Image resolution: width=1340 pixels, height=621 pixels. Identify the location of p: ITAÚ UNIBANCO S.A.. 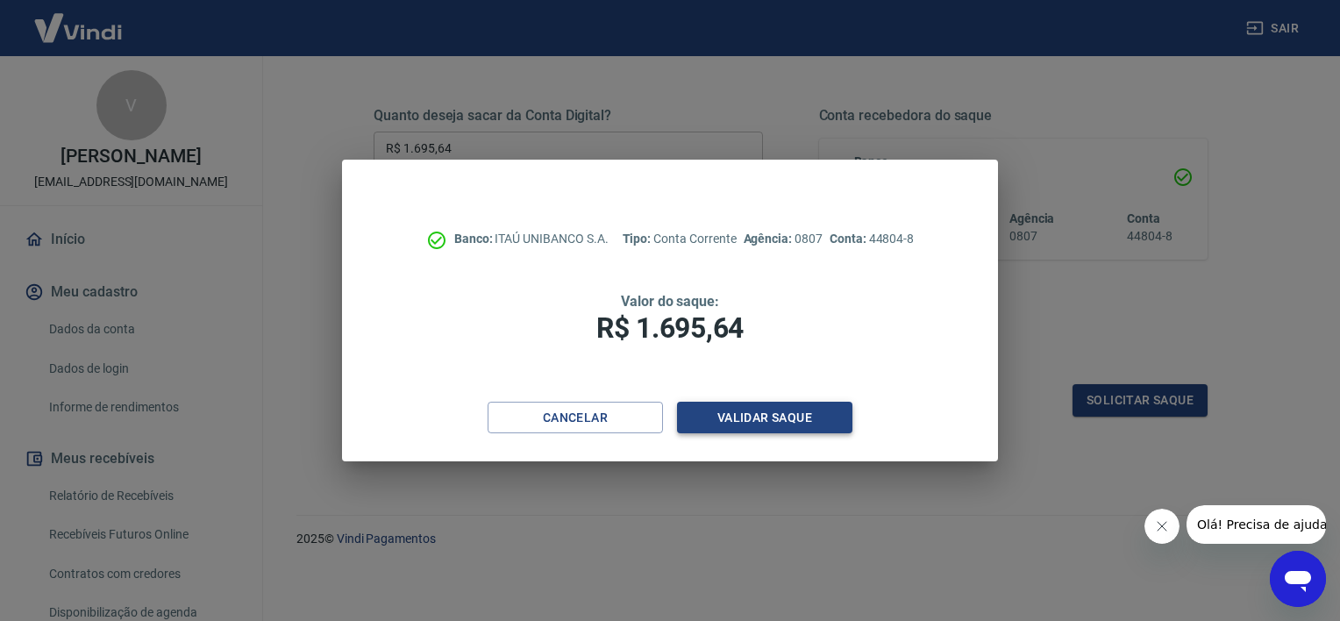
(531, 239).